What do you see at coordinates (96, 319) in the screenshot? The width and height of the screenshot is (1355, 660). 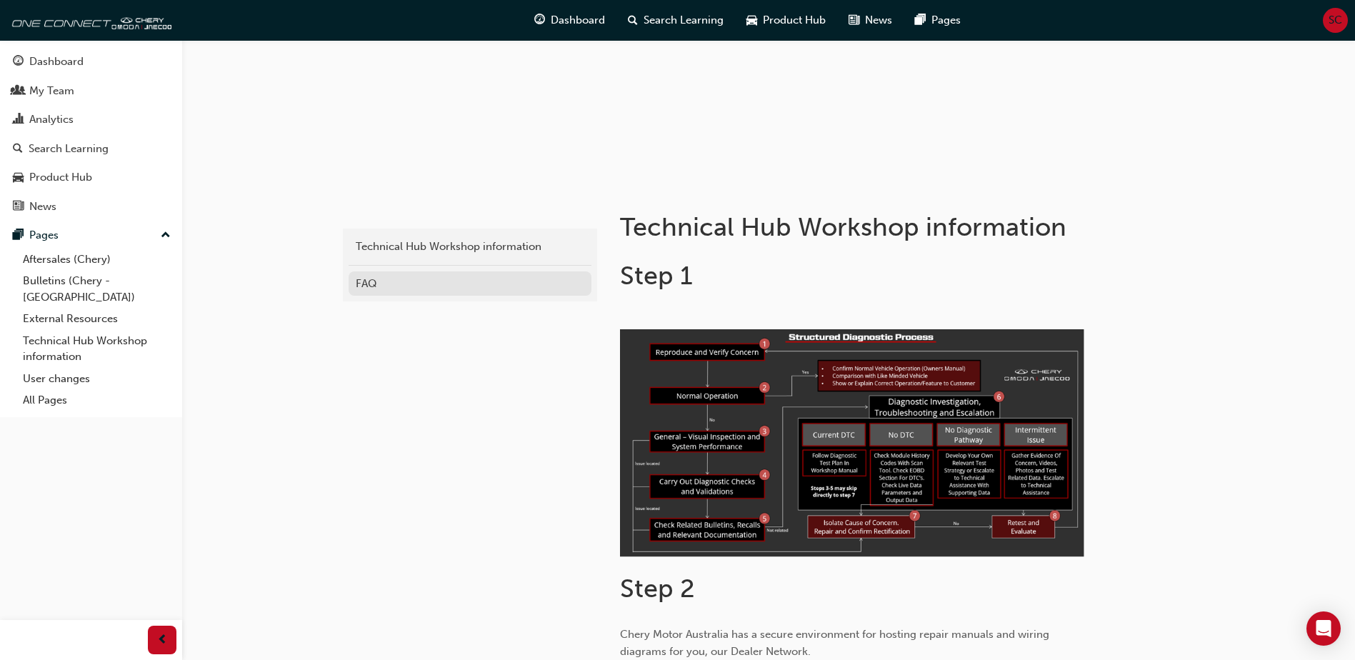 I see `a: External Resources` at bounding box center [96, 319].